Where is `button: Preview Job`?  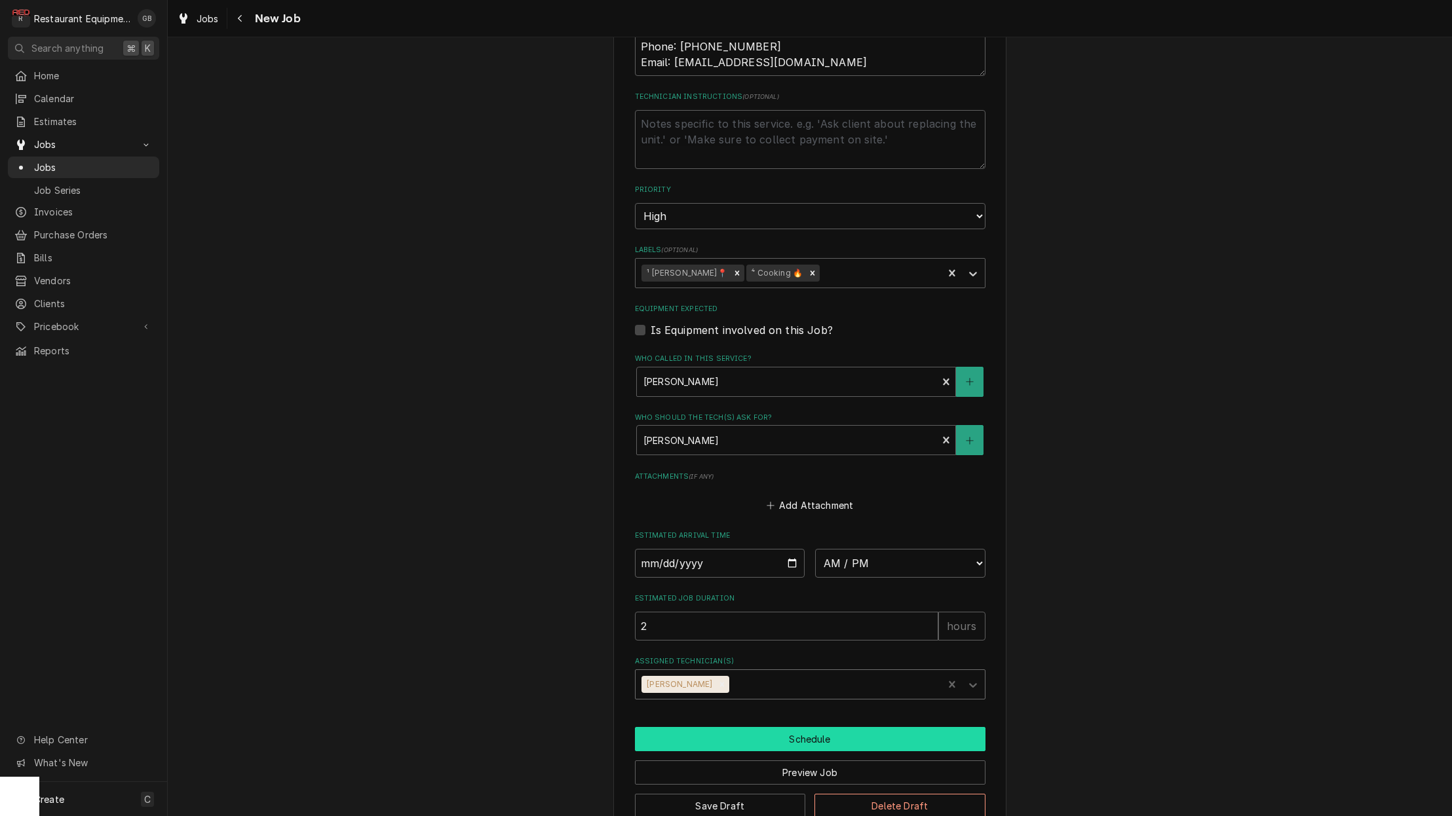 button: Preview Job is located at coordinates (810, 772).